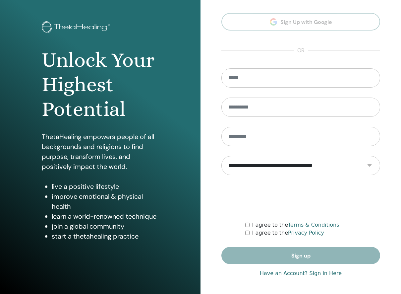 The image size is (401, 294). What do you see at coordinates (105, 186) in the screenshot?
I see `li: live a positive lifestyle` at bounding box center [105, 186].